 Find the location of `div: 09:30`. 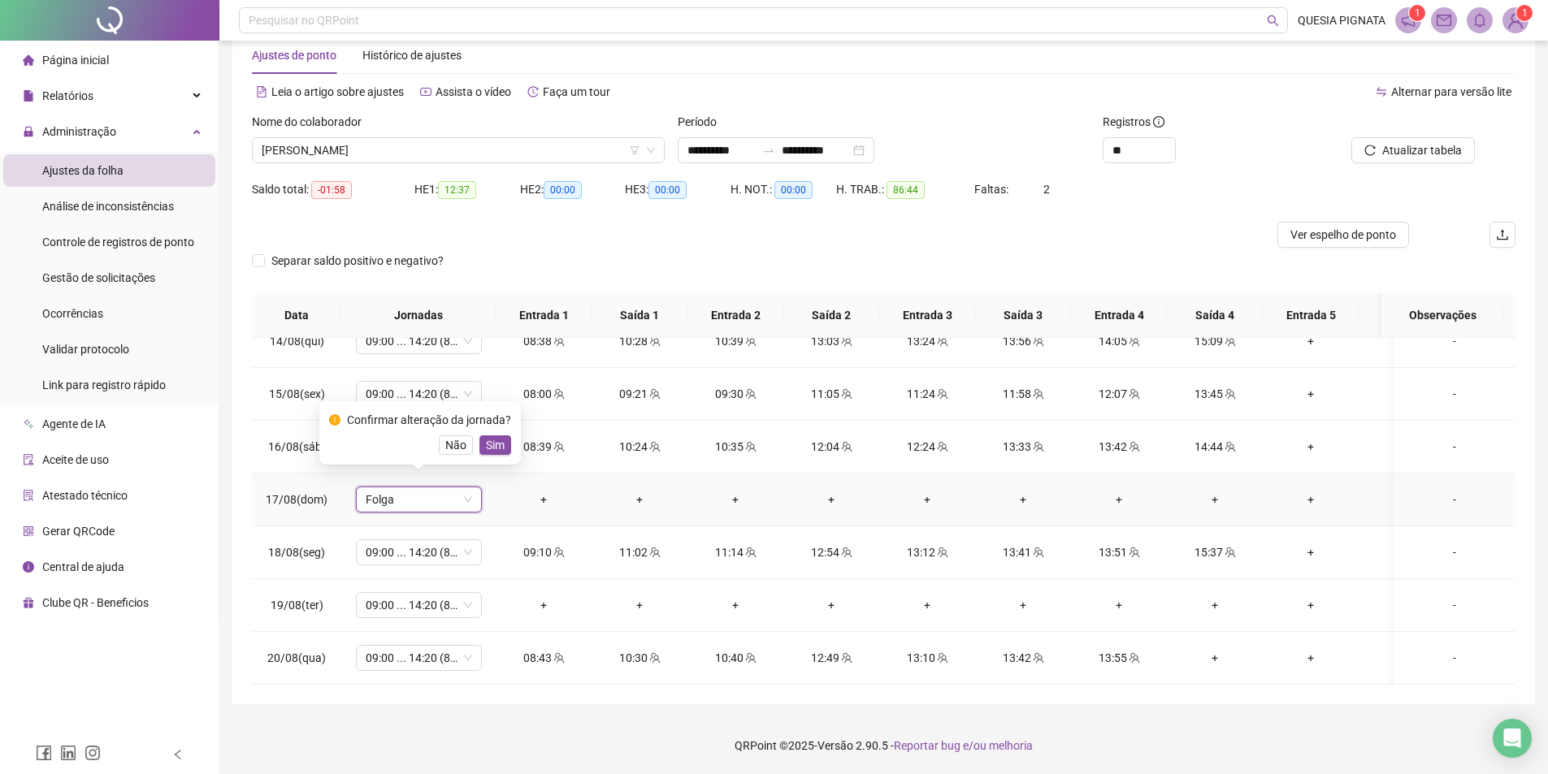

div: 09:30 is located at coordinates (735, 394).